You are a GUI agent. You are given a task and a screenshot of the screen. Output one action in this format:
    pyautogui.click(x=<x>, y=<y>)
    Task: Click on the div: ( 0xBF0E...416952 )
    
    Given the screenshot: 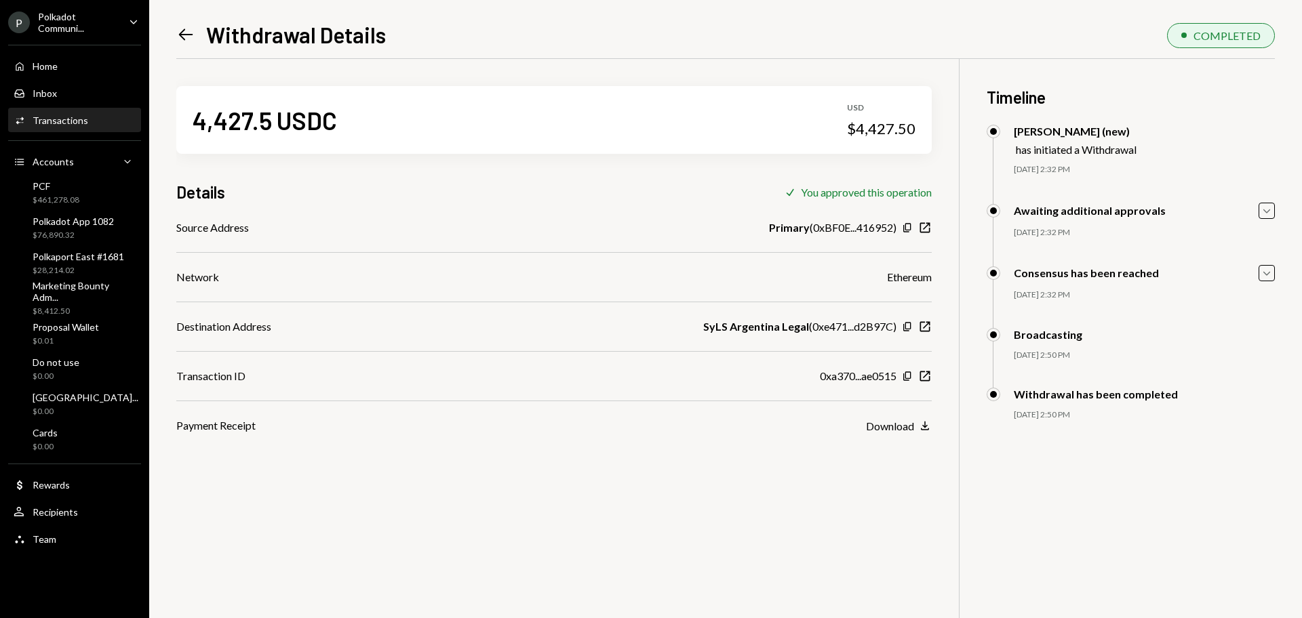 What is the action you would take?
    pyautogui.click(x=833, y=228)
    